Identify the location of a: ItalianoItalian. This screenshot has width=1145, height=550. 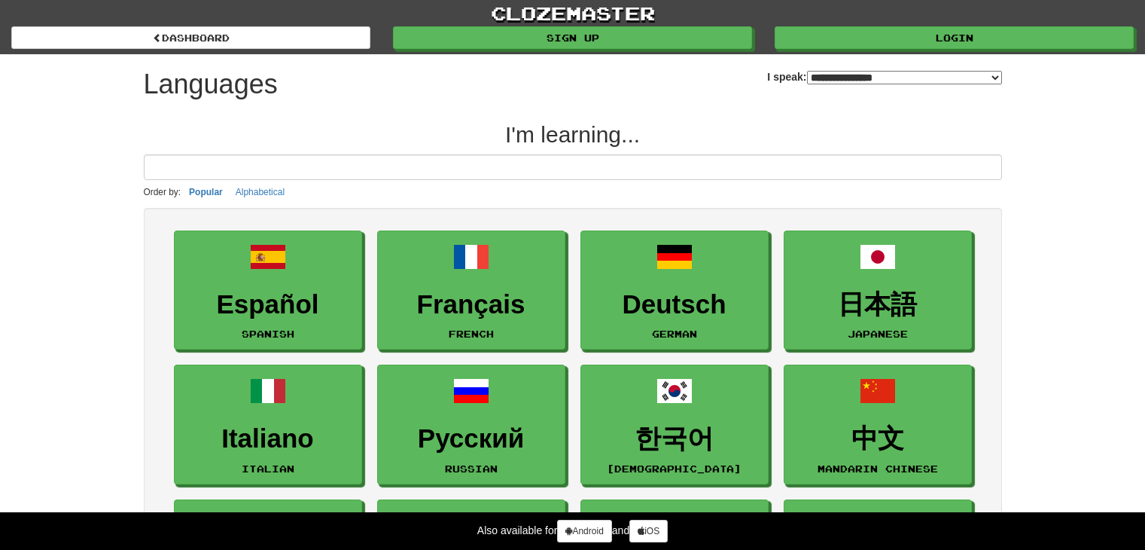
(268, 424).